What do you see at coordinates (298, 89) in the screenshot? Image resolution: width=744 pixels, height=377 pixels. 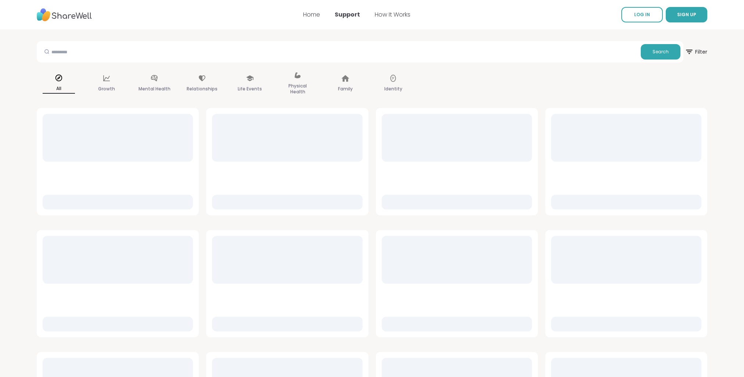 I see `p: Physical Health` at bounding box center [298, 89].